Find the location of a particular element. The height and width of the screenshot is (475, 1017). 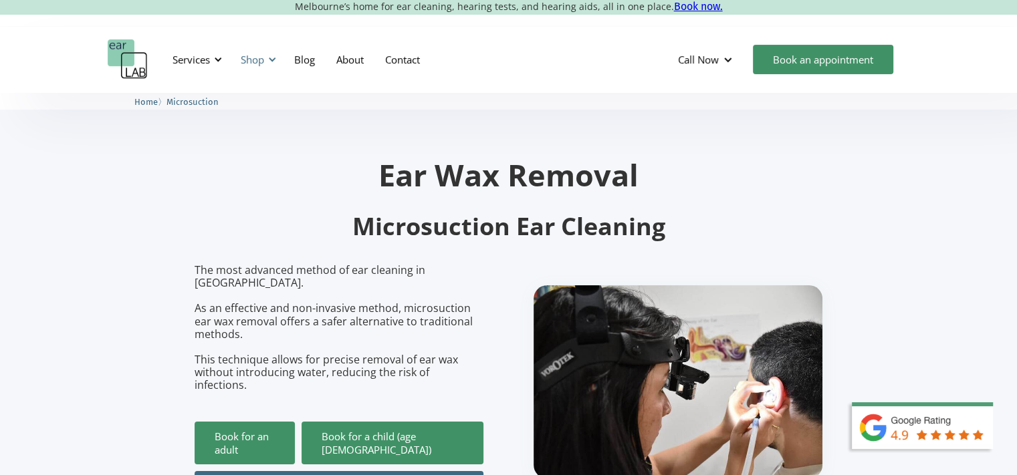

span: Home is located at coordinates (146, 102).